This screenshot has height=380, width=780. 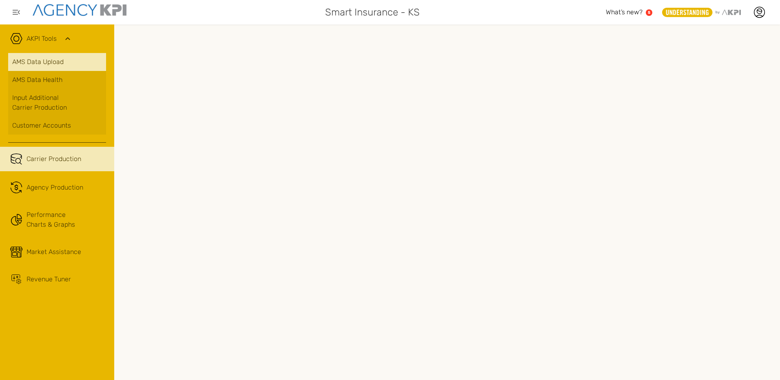 What do you see at coordinates (649, 12) in the screenshot?
I see `text: 5` at bounding box center [649, 12].